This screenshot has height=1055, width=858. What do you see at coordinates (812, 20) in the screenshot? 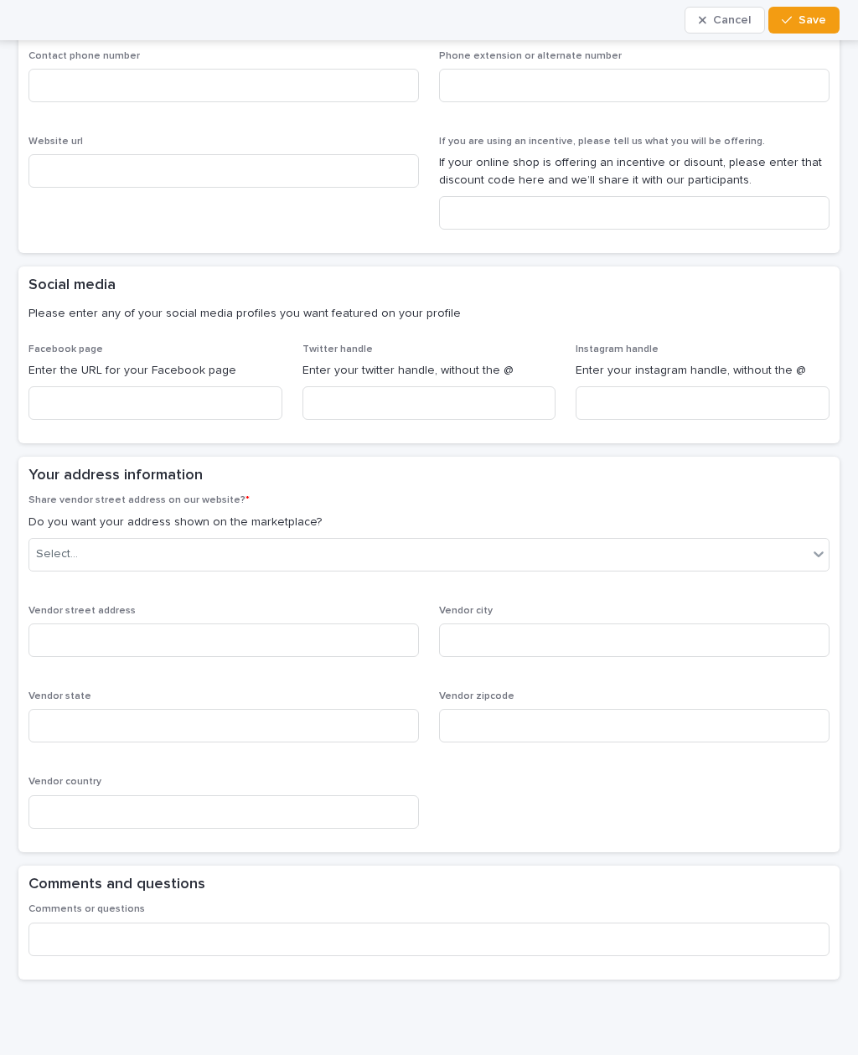
I see `span: Save` at bounding box center [812, 20].